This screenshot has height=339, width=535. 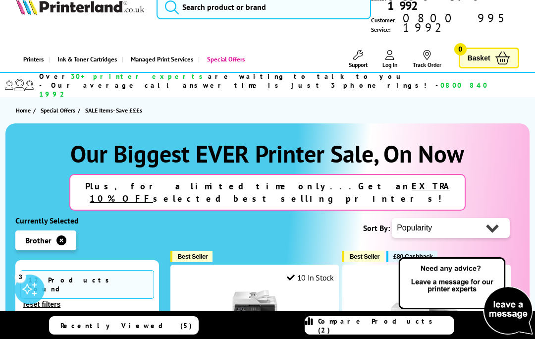 I want to click on span: - Our average call answer time is just 3 phone rings! -, so click(x=274, y=90).